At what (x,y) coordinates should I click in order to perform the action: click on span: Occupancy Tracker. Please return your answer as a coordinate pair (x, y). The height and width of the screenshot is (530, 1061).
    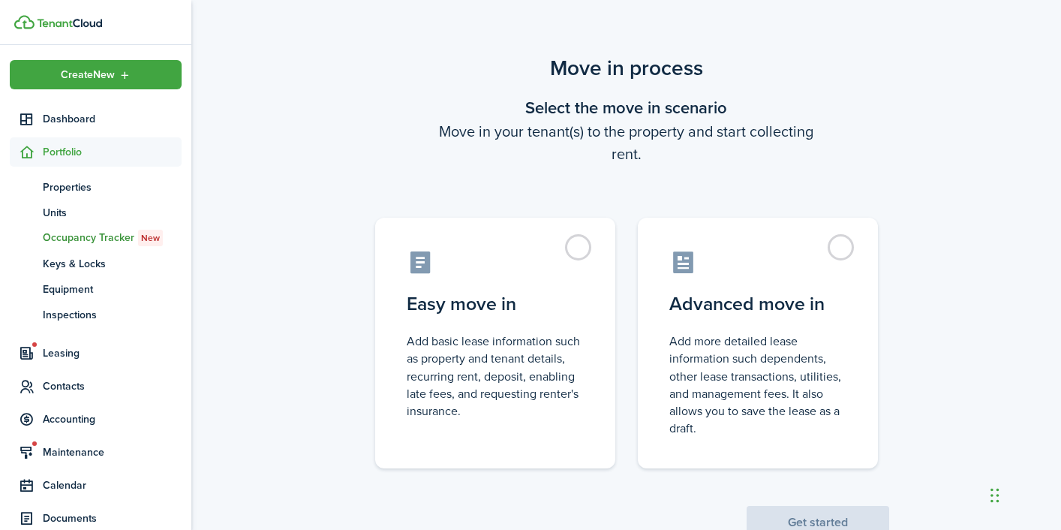
    Looking at the image, I should click on (112, 238).